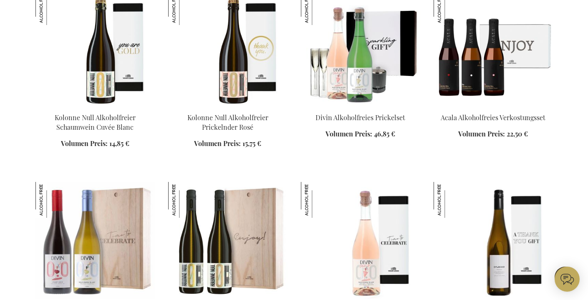  What do you see at coordinates (319, 200) in the screenshot?
I see `img: Divin Alkoholfreier Sekt Blush` at bounding box center [319, 200].